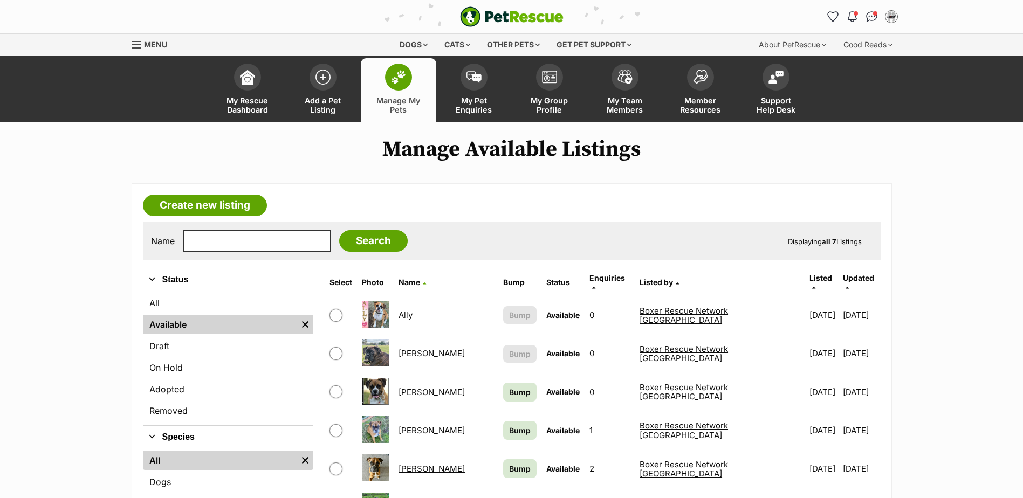 This screenshot has height=498, width=1023. Describe the element at coordinates (512, 17) in the screenshot. I see `a: PetRescue` at that location.